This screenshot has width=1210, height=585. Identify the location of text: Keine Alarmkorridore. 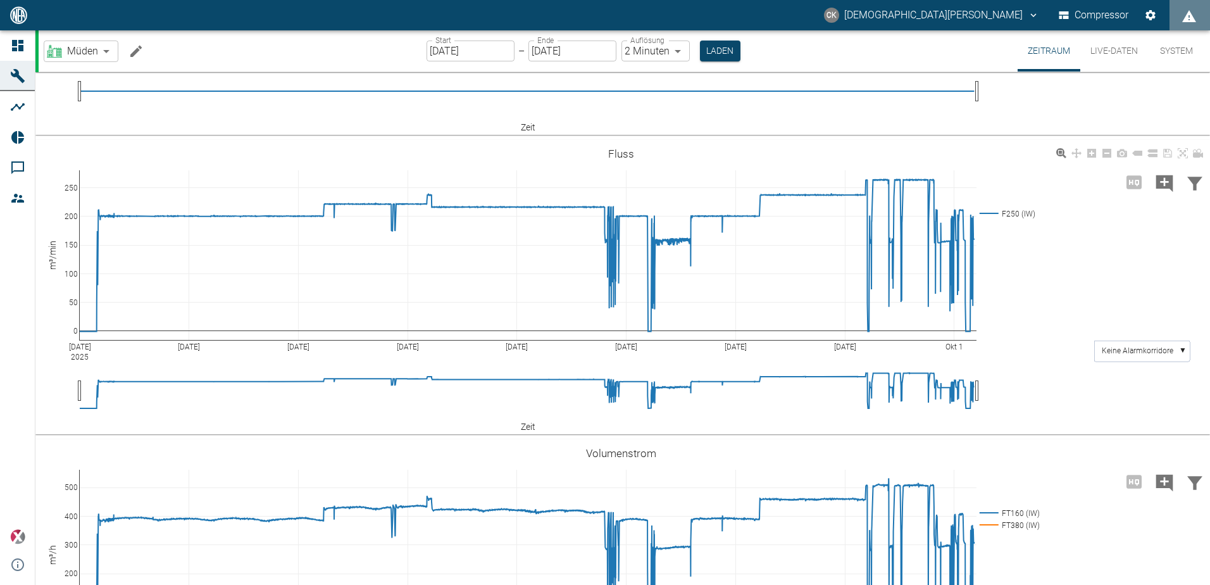
(1137, 351).